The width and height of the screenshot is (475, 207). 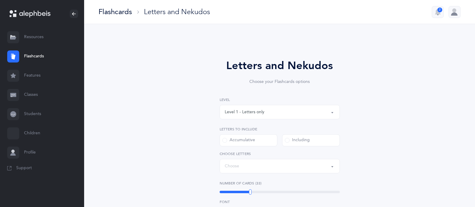 What do you see at coordinates (280, 100) in the screenshot?
I see `label: Level` at bounding box center [280, 100].